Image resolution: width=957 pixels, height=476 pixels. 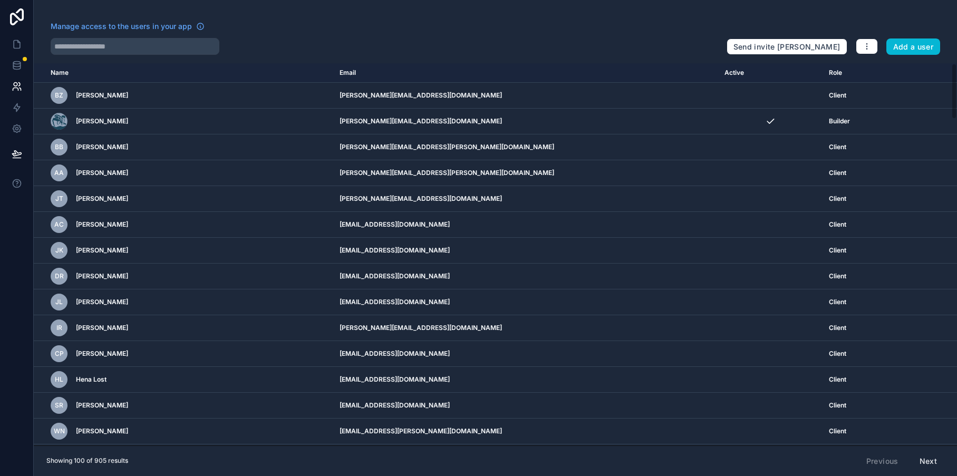 I want to click on button: Next, so click(x=928, y=461).